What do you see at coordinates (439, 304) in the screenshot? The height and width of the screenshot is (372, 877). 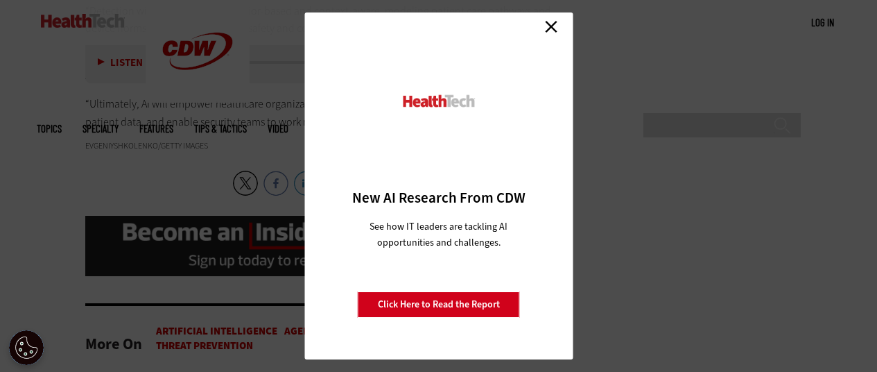 I see `a: Click Here to Read the Report` at bounding box center [439, 304].